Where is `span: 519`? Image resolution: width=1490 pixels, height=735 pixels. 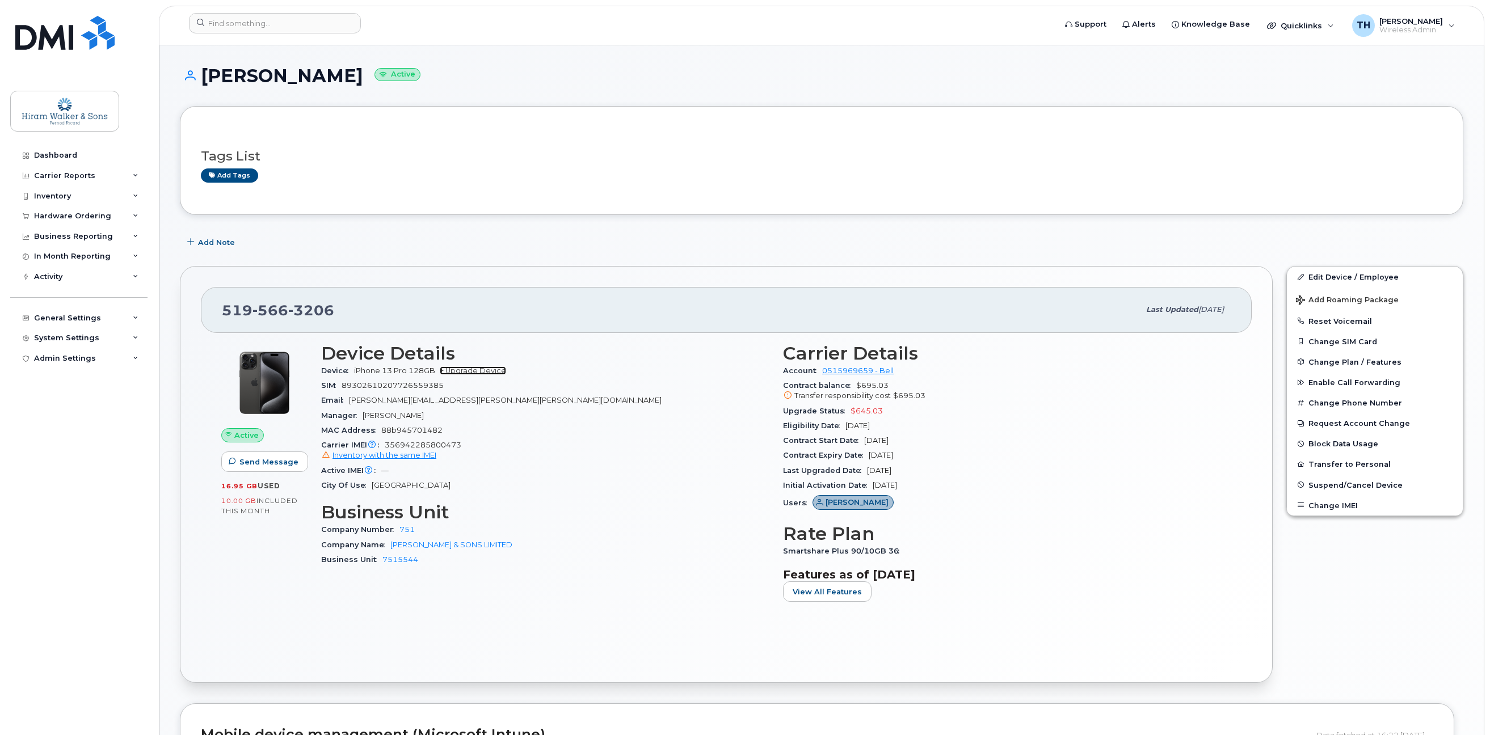
span: 519 is located at coordinates (278, 310).